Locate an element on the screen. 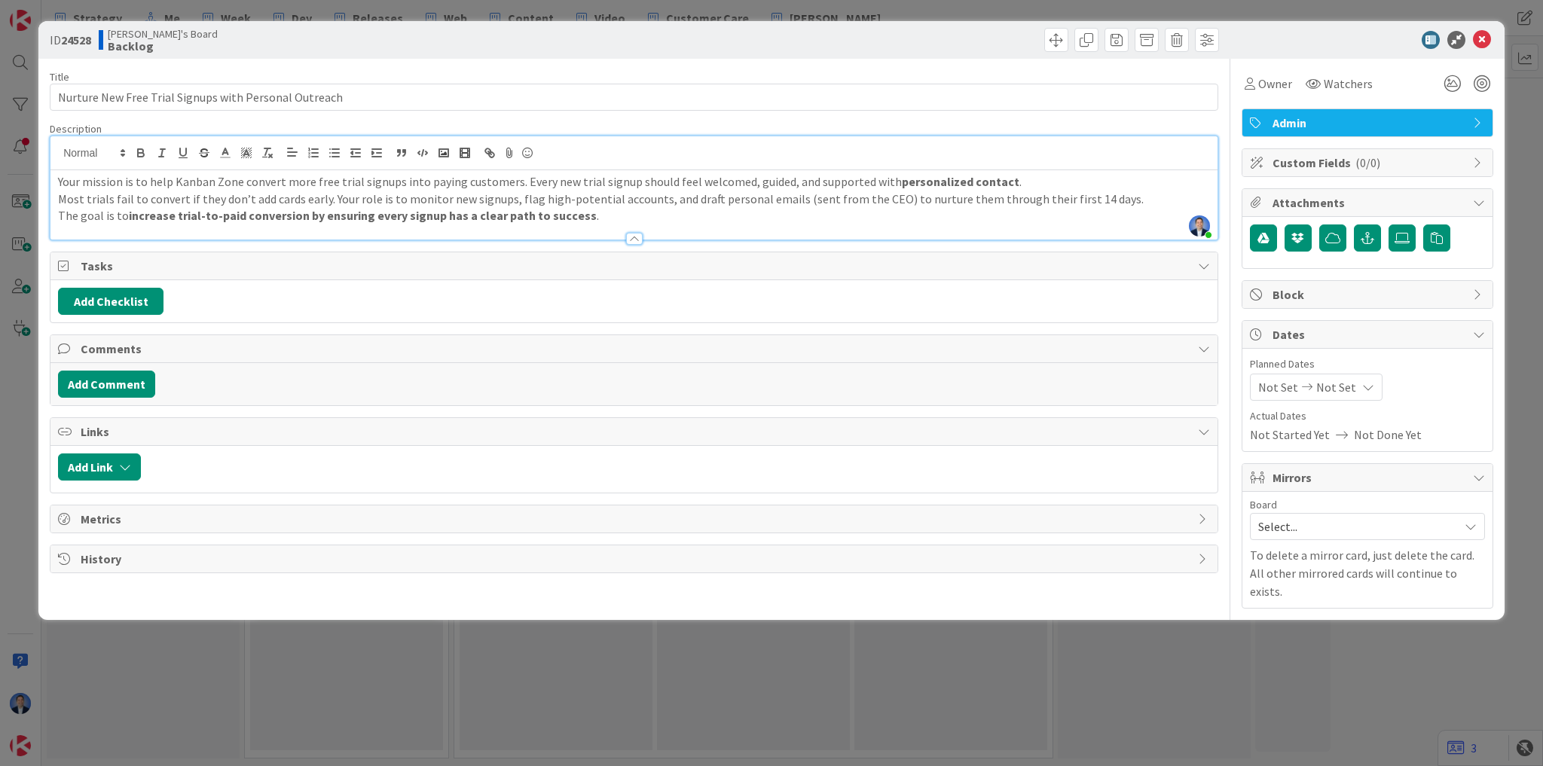 The width and height of the screenshot is (1543, 766). span: Not Done Yet is located at coordinates (1388, 435).